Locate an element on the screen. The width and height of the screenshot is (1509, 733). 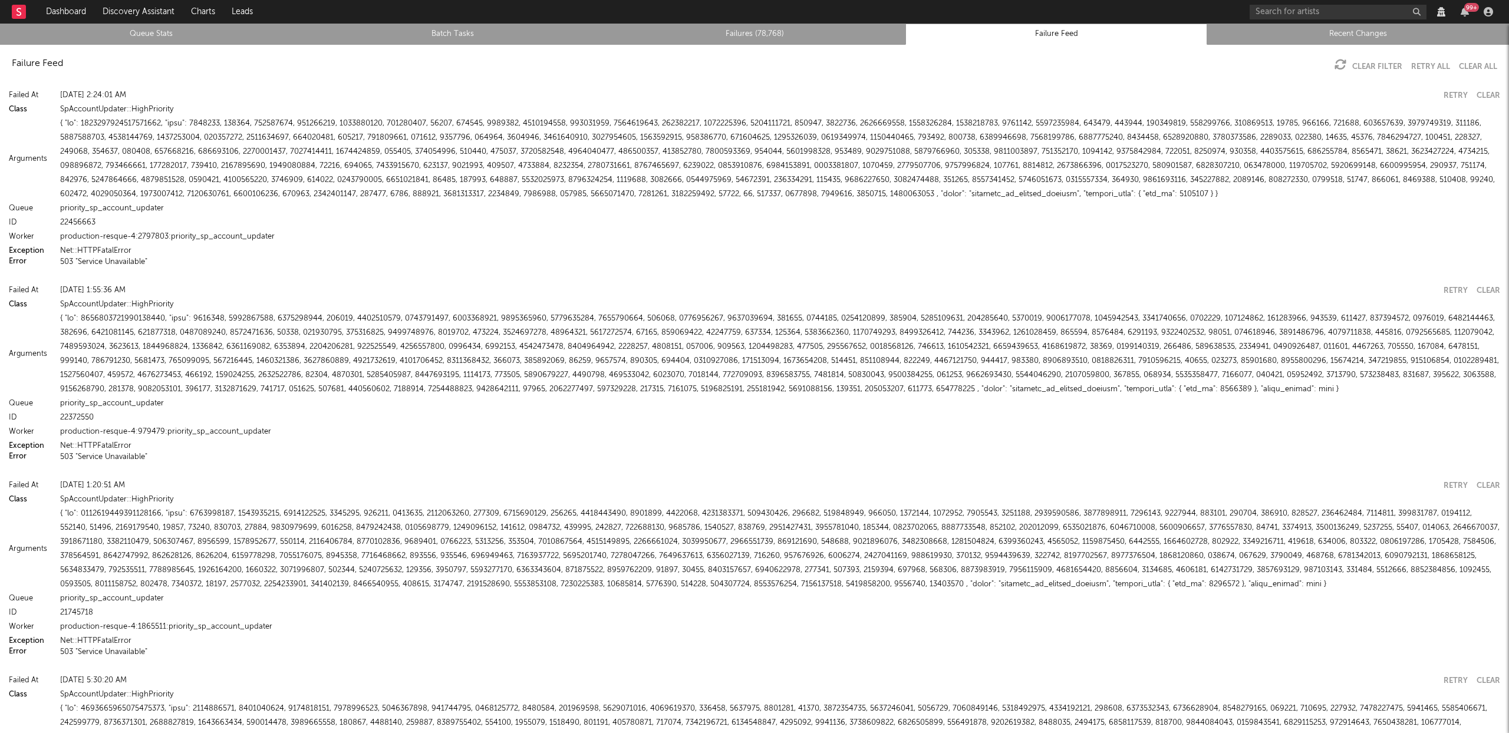
div: 99 + is located at coordinates (1471, 7).